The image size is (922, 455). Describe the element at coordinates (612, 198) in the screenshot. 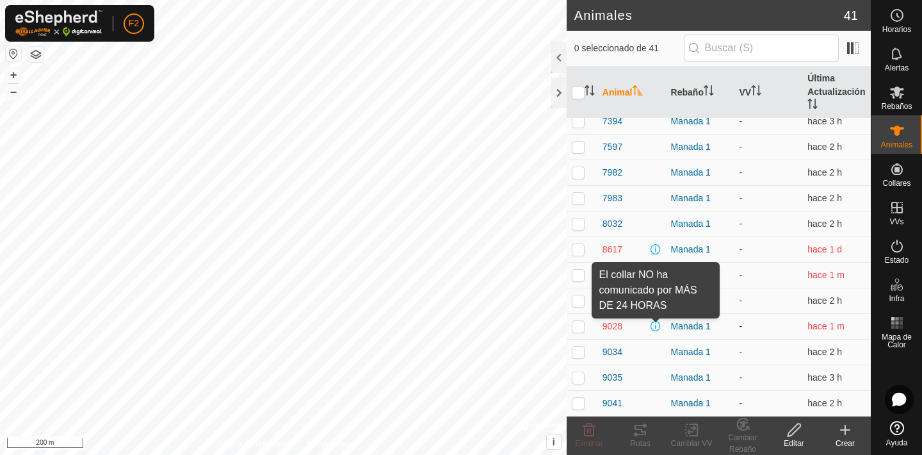

I see `span: 7983` at that location.